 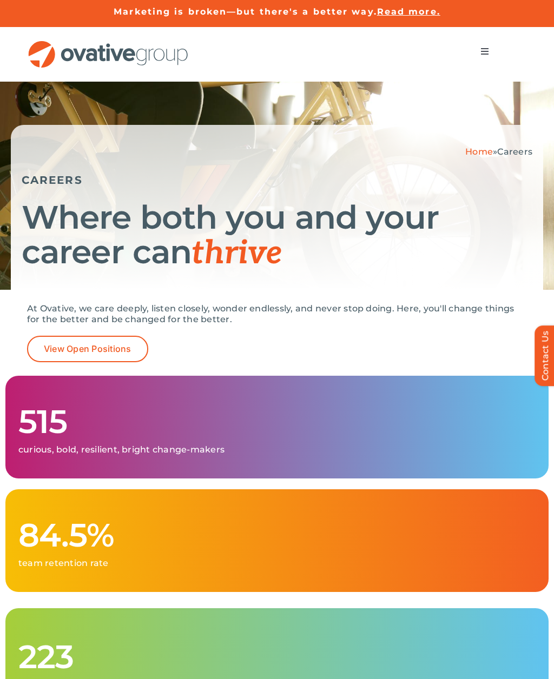 What do you see at coordinates (408, 11) in the screenshot?
I see `span: Read more.` at bounding box center [408, 11].